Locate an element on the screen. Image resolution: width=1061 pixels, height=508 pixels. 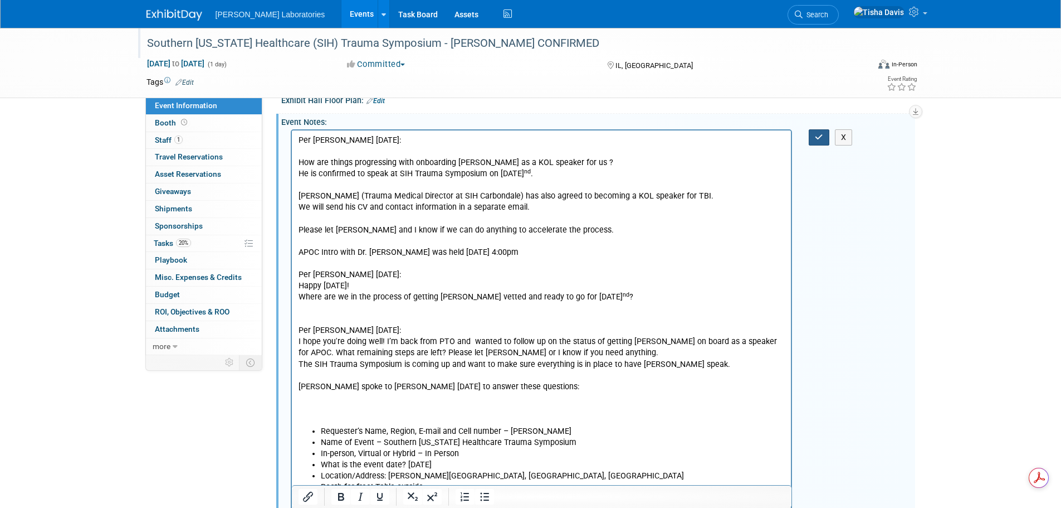
span: Staff is located at coordinates (169, 140).